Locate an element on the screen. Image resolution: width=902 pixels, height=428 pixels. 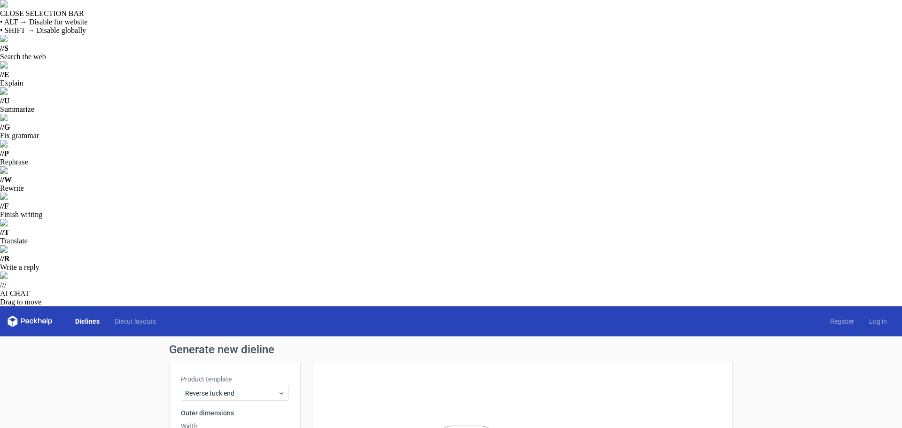
h3: Outer dimensions is located at coordinates (235, 413).